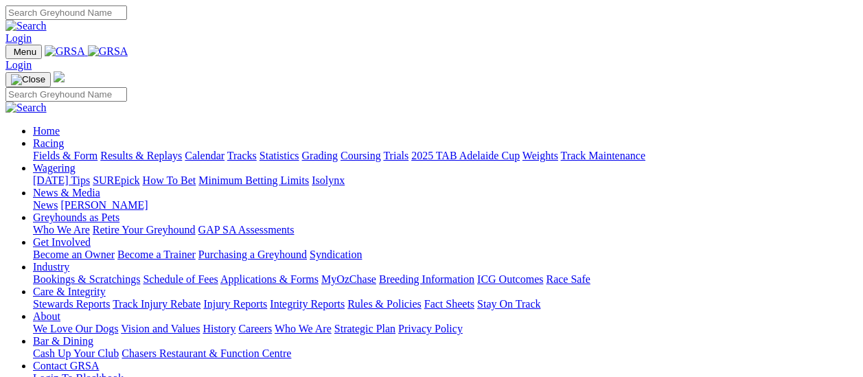  What do you see at coordinates (445, 230) in the screenshot?
I see `div: Greyhounds as Pets` at bounding box center [445, 230].